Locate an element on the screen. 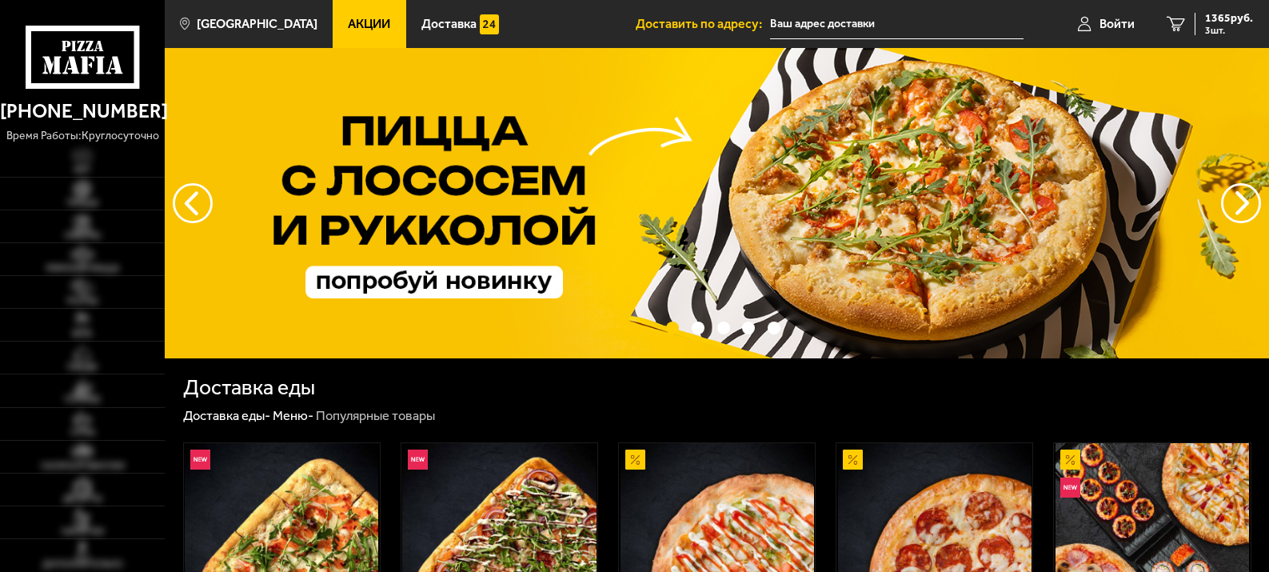 The width and height of the screenshot is (1269, 572). span: Доставка is located at coordinates (449, 24).